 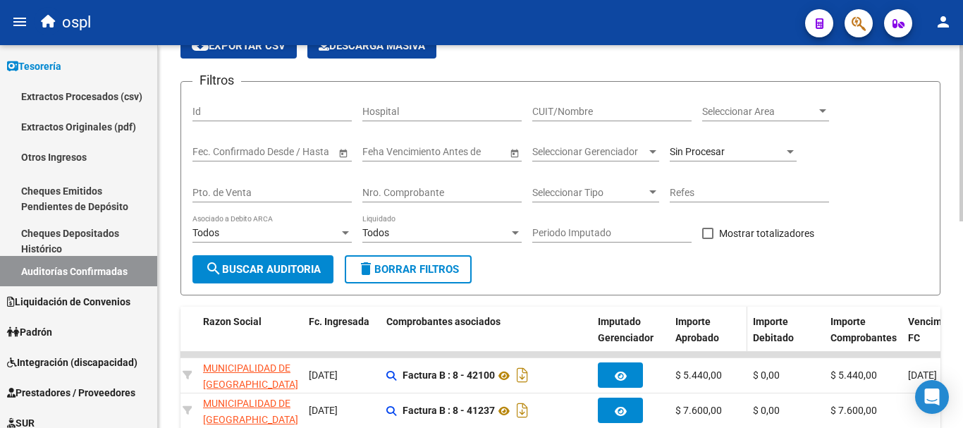 What do you see at coordinates (68, 302) in the screenshot?
I see `span: Liquidación de Convenios` at bounding box center [68, 302].